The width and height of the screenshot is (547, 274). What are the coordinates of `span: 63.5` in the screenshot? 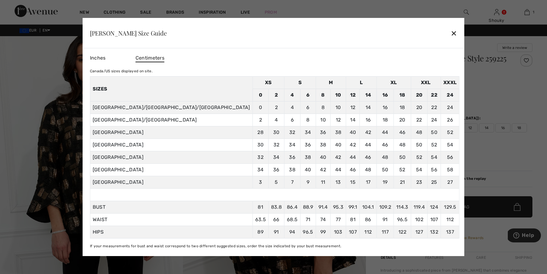 It's located at (260, 219).